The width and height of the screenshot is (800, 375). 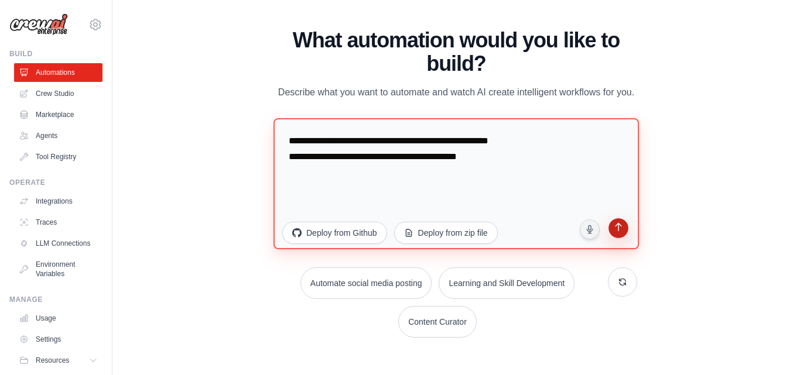 What do you see at coordinates (507, 283) in the screenshot?
I see `button: Learning and Skill Development` at bounding box center [507, 283].